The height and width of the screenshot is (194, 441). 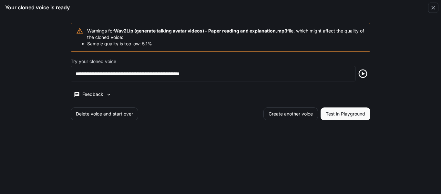 I want to click on div: Warnings for file, which might affect the quality of the cloned voice:, so click(x=226, y=37).